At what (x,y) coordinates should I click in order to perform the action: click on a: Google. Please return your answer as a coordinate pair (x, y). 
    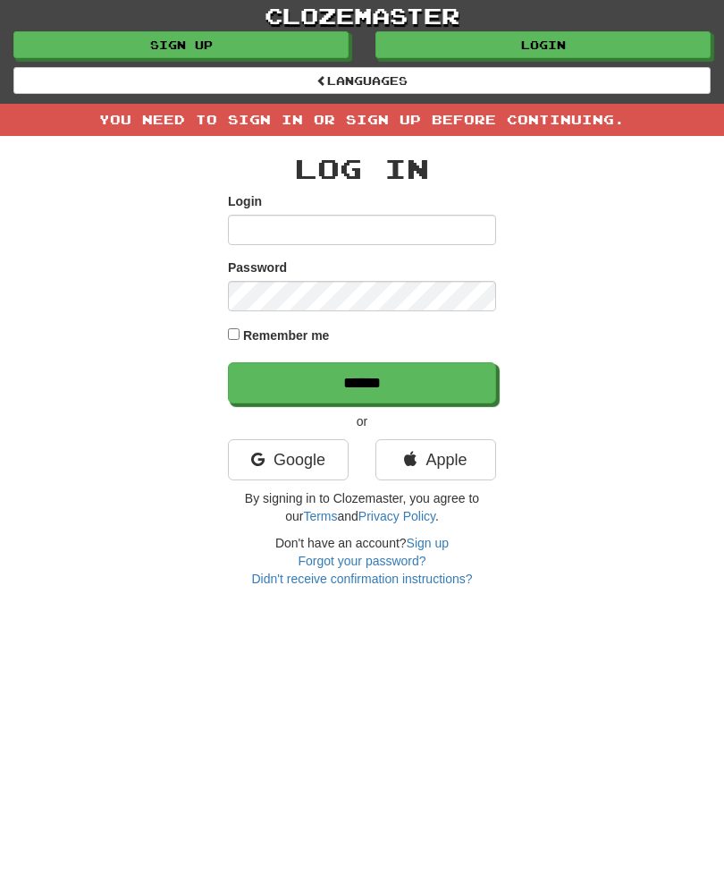
    Looking at the image, I should click on (288, 460).